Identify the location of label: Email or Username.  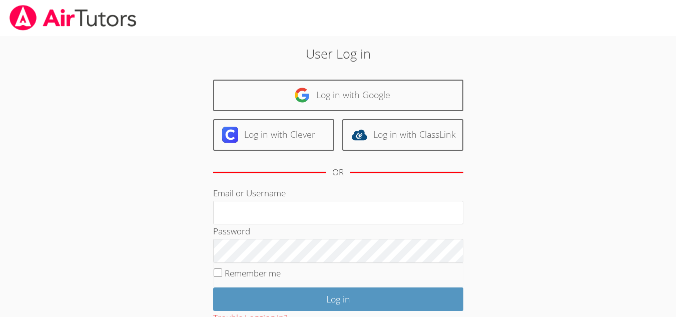
(249, 193).